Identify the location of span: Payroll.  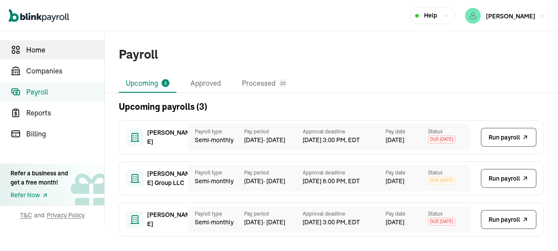
(65, 92).